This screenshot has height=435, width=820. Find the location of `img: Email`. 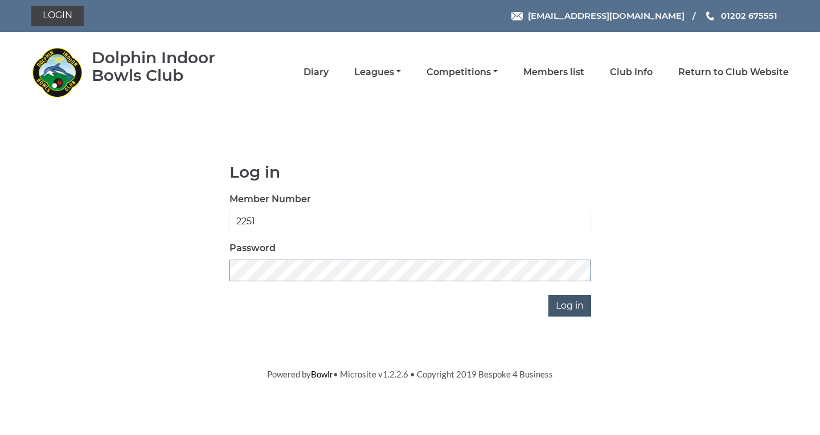

img: Email is located at coordinates (517, 16).